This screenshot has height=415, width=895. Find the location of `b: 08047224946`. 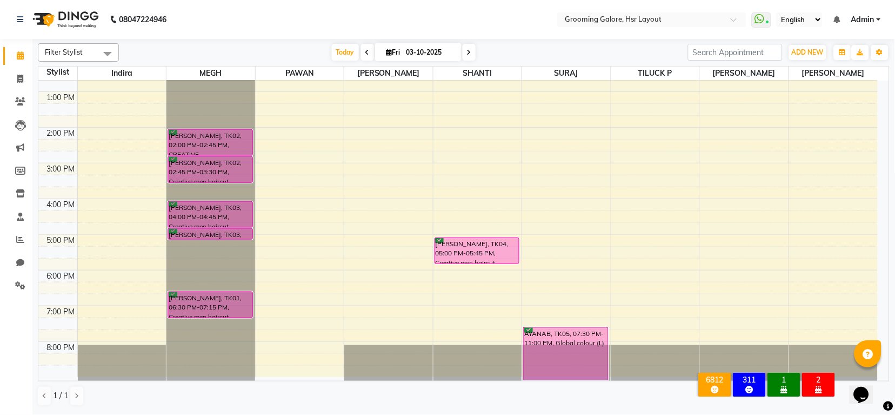

b: 08047224946 is located at coordinates (143, 19).